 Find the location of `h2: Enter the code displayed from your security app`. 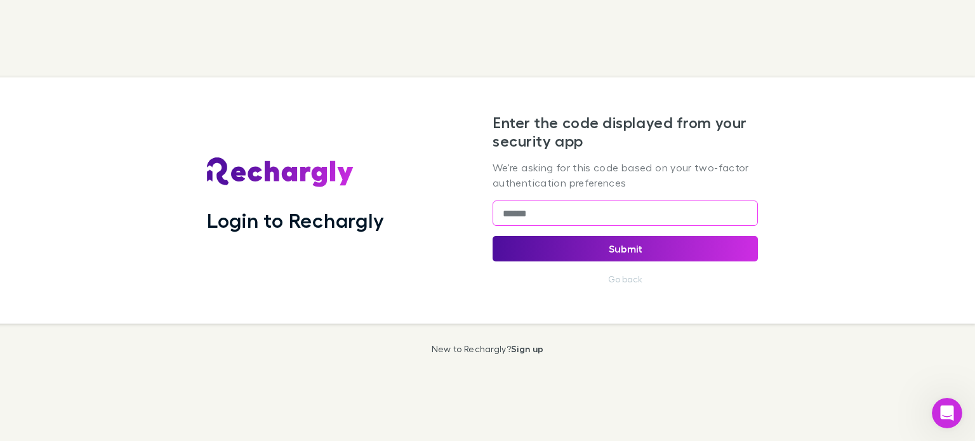

h2: Enter the code displayed from your security app is located at coordinates (625, 132).